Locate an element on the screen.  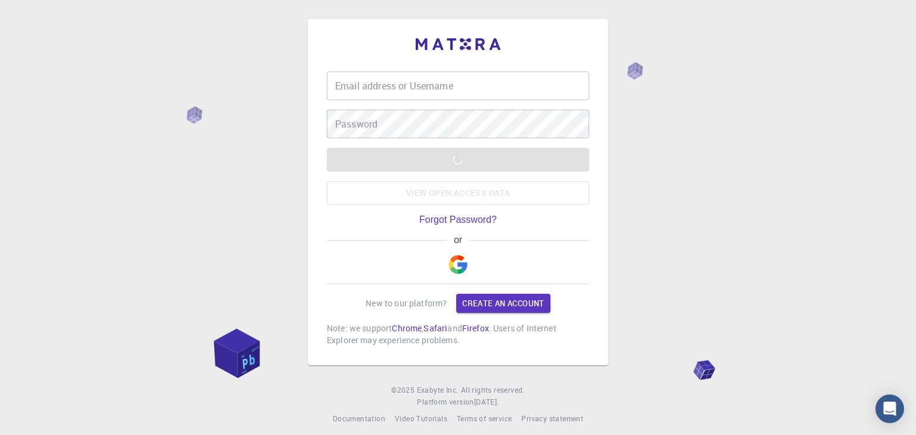
a: Exabyte Inc. is located at coordinates (438, 391).